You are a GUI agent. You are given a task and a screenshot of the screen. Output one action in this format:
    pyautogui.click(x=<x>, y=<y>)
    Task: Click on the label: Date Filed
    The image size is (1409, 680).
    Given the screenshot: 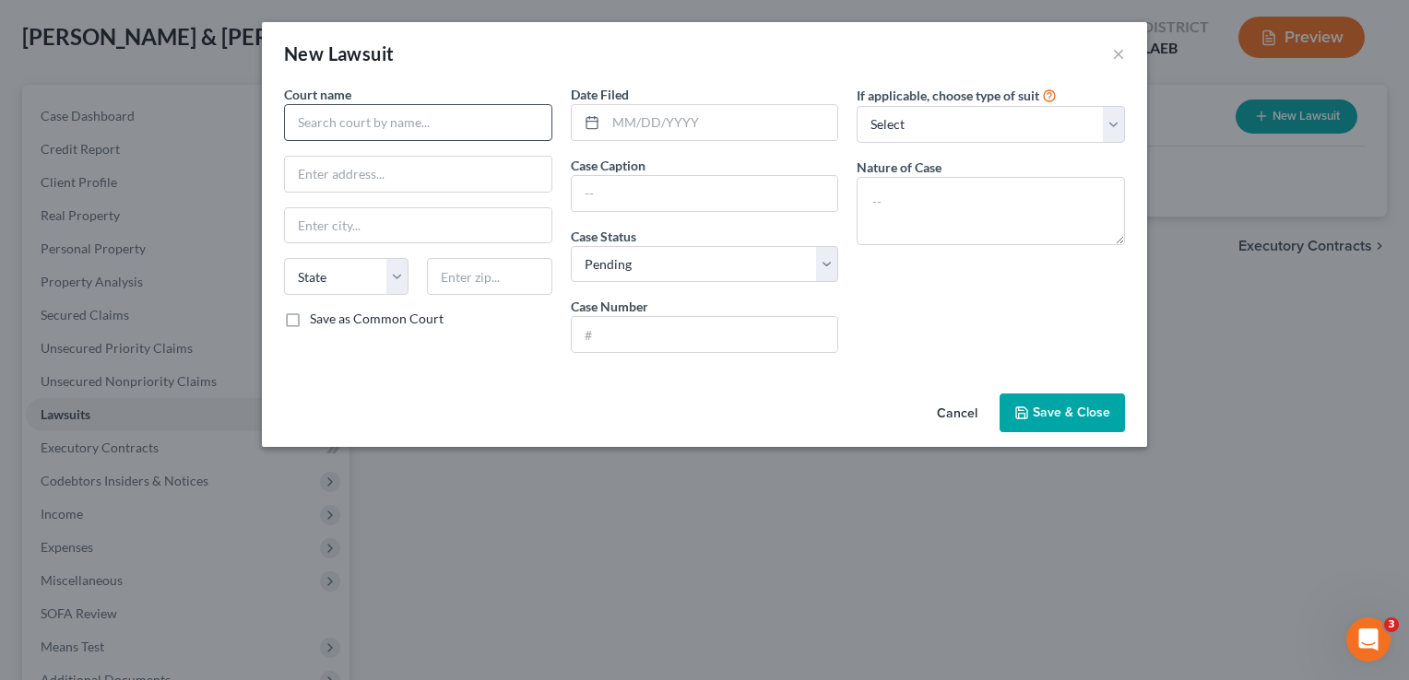 What is the action you would take?
    pyautogui.click(x=599, y=94)
    